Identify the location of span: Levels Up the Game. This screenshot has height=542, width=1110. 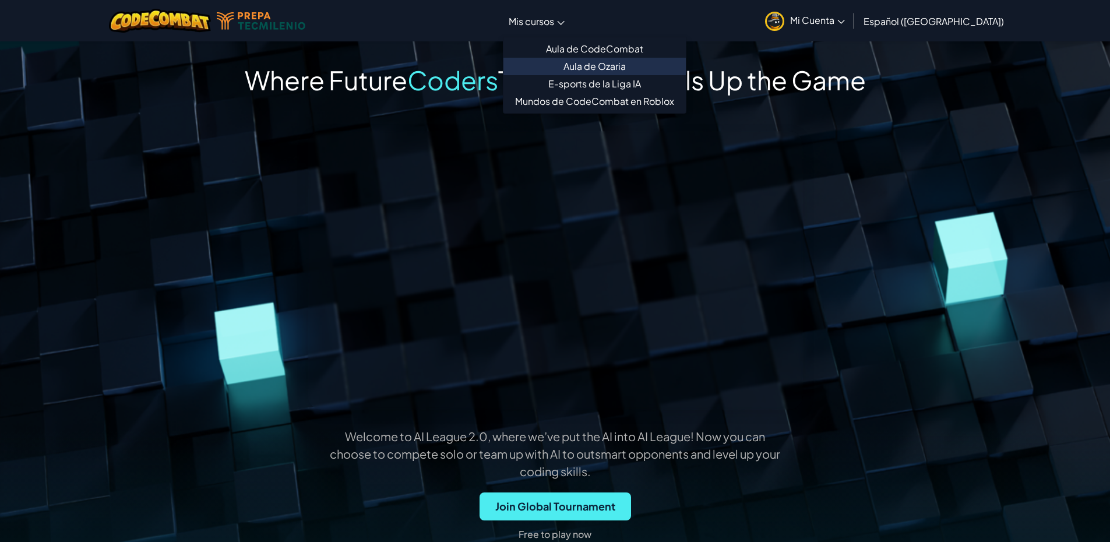
(747, 80).